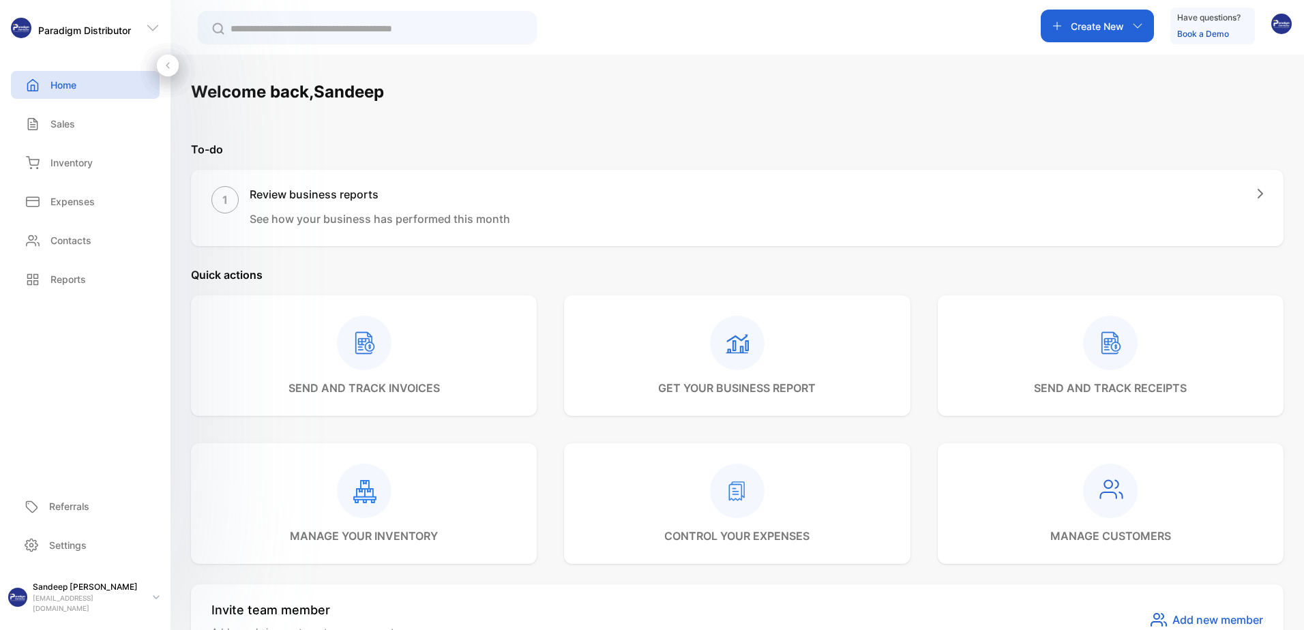 Image resolution: width=1304 pixels, height=630 pixels. What do you see at coordinates (1203, 33) in the screenshot?
I see `a: Book a Demo` at bounding box center [1203, 33].